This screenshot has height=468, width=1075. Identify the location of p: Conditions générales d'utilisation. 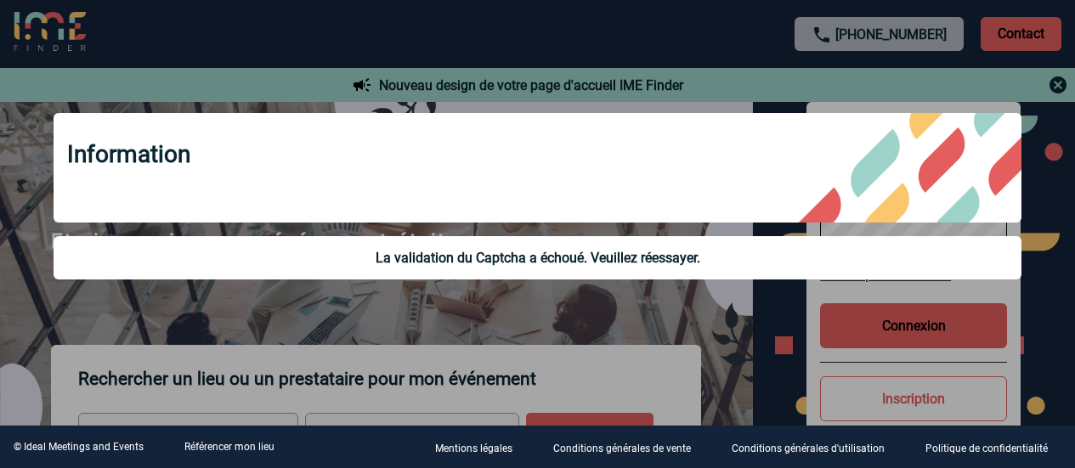
(808, 449).